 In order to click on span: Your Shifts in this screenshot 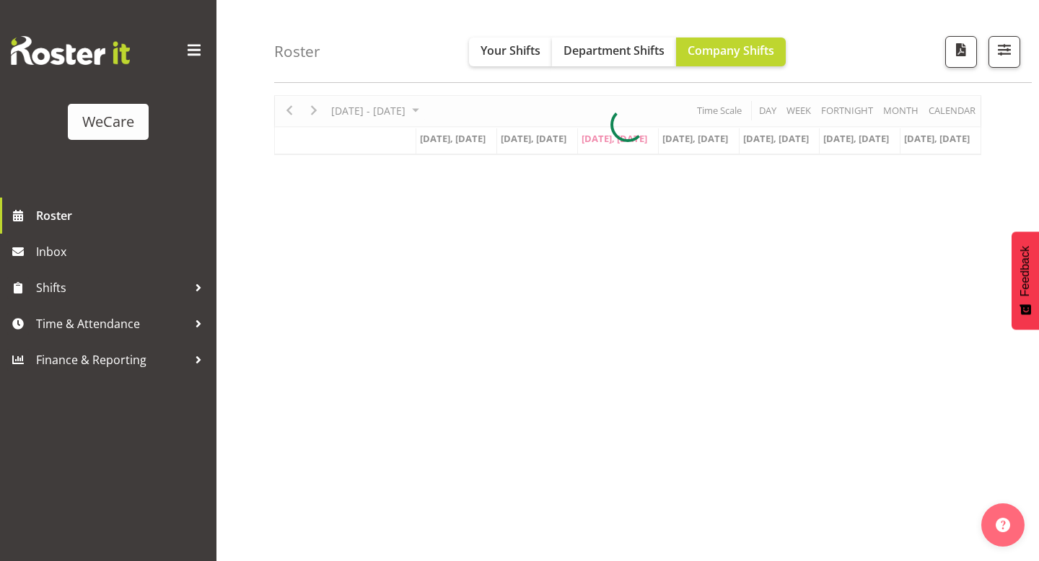, I will do `click(510, 51)`.